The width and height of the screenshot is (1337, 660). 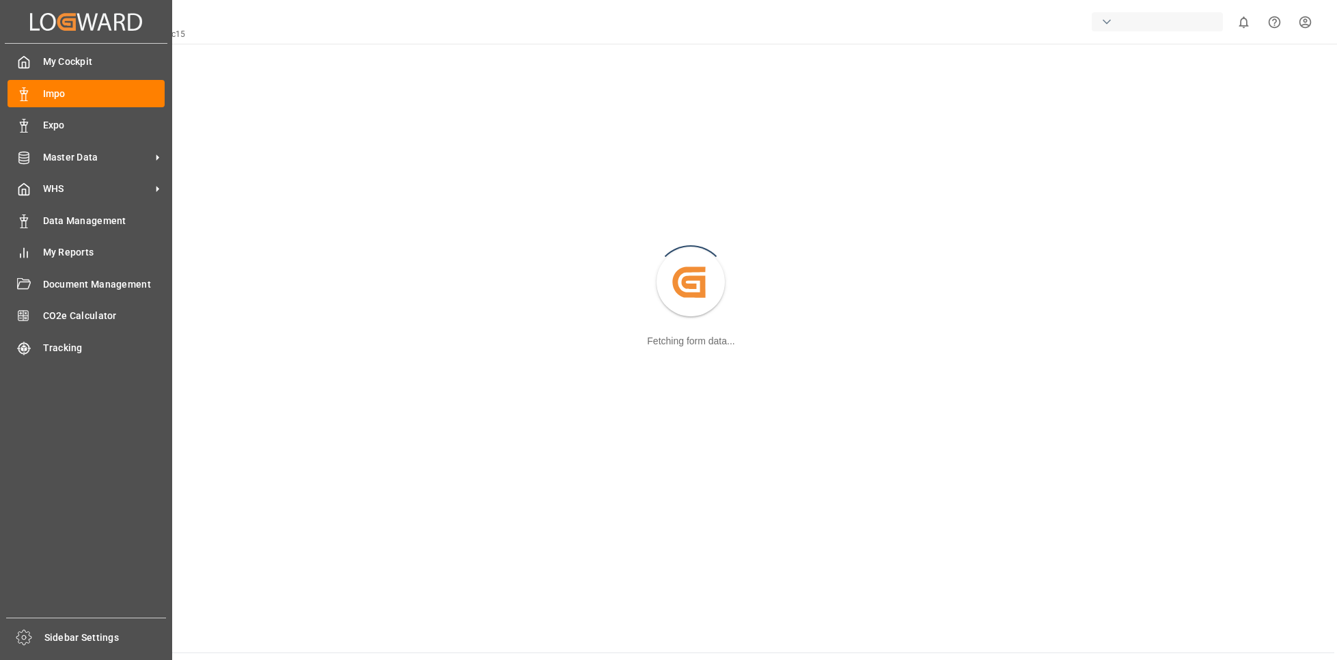 I want to click on button: show 0 new notifications, so click(x=1244, y=22).